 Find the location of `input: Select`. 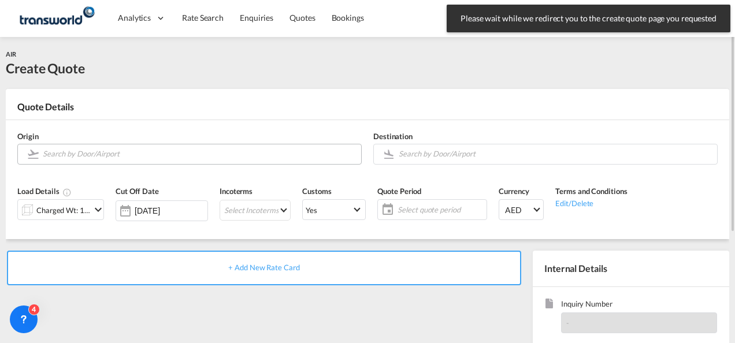

input: Select is located at coordinates (171, 211).